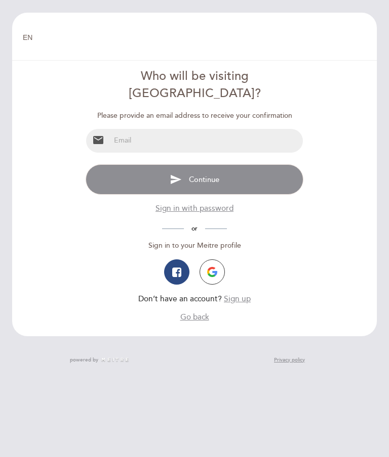 This screenshot has height=457, width=389. I want to click on div: Please provide an email address to receive your confirmation, so click(194, 116).